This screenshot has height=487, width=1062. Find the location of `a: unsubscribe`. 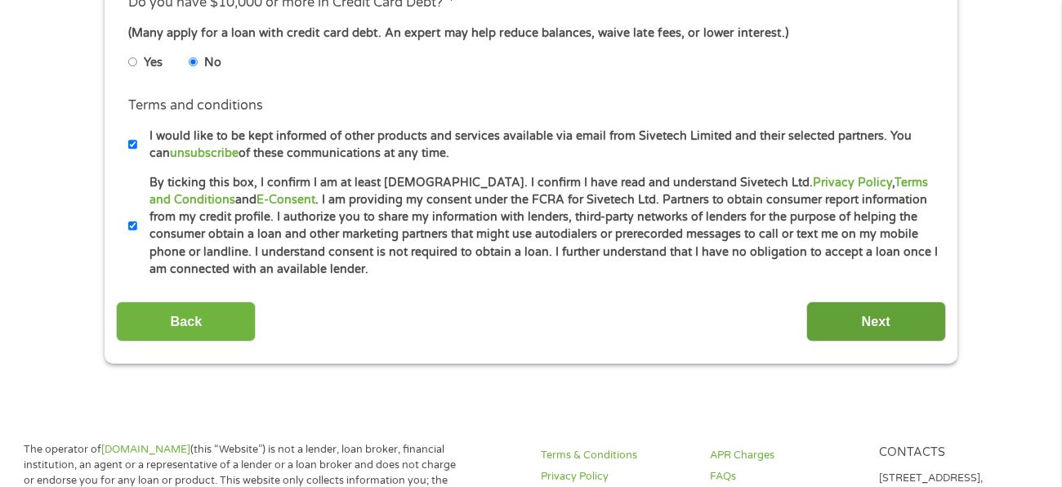

a: unsubscribe is located at coordinates (204, 153).